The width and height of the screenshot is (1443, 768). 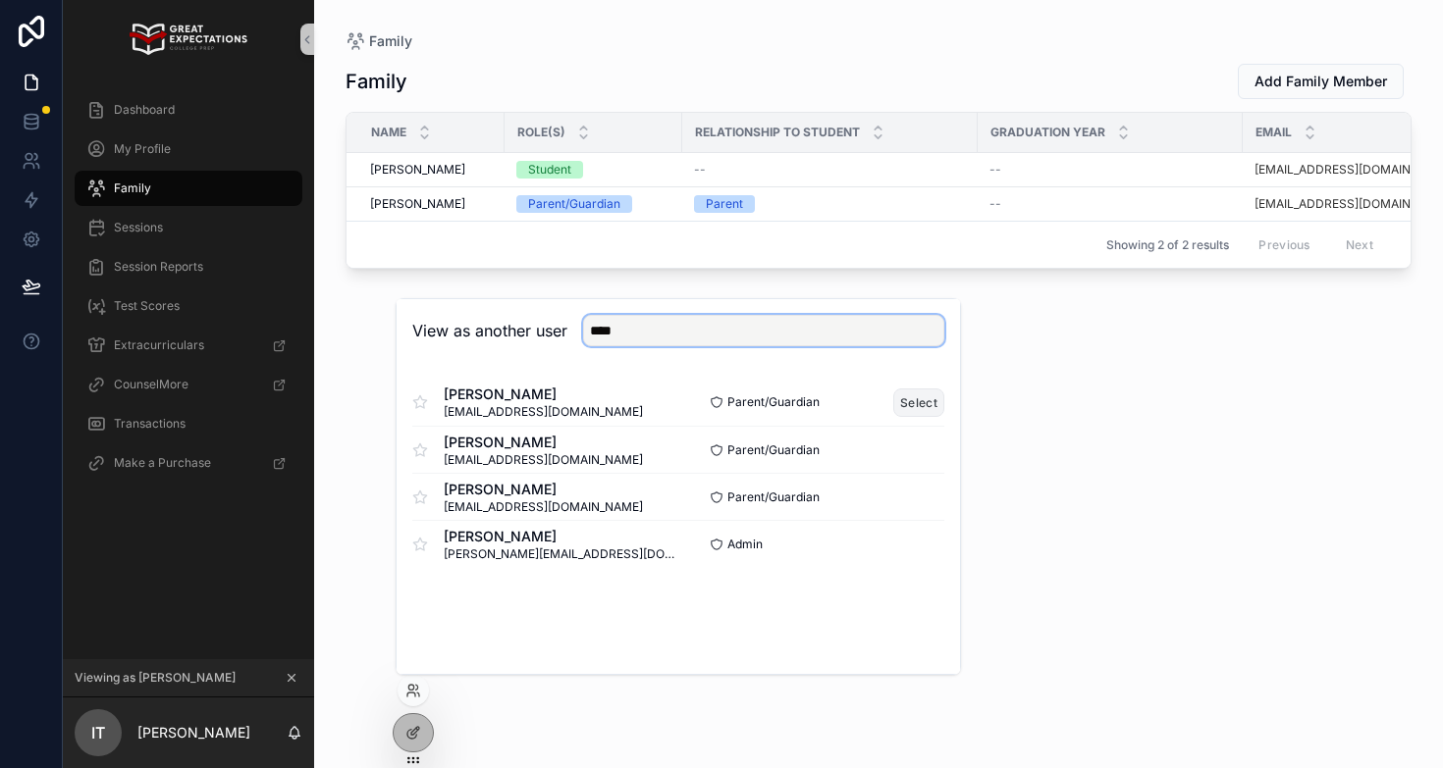 What do you see at coordinates (376, 81) in the screenshot?
I see `h1: Family` at bounding box center [376, 81].